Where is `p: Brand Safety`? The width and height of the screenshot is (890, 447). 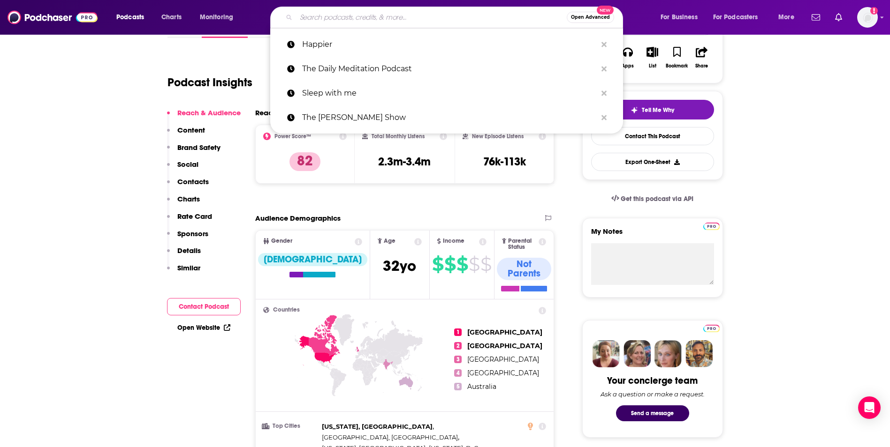 p: Brand Safety is located at coordinates (199, 147).